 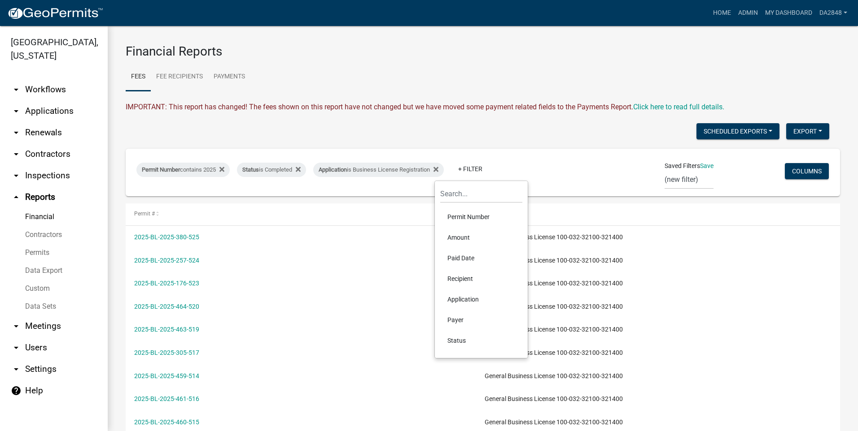 I want to click on a: 2025-BL-2025-305-517, so click(x=166, y=353).